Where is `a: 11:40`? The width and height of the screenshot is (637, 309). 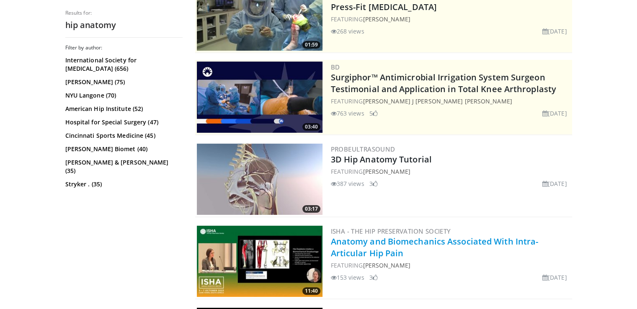 a: 11:40 is located at coordinates (260, 261).